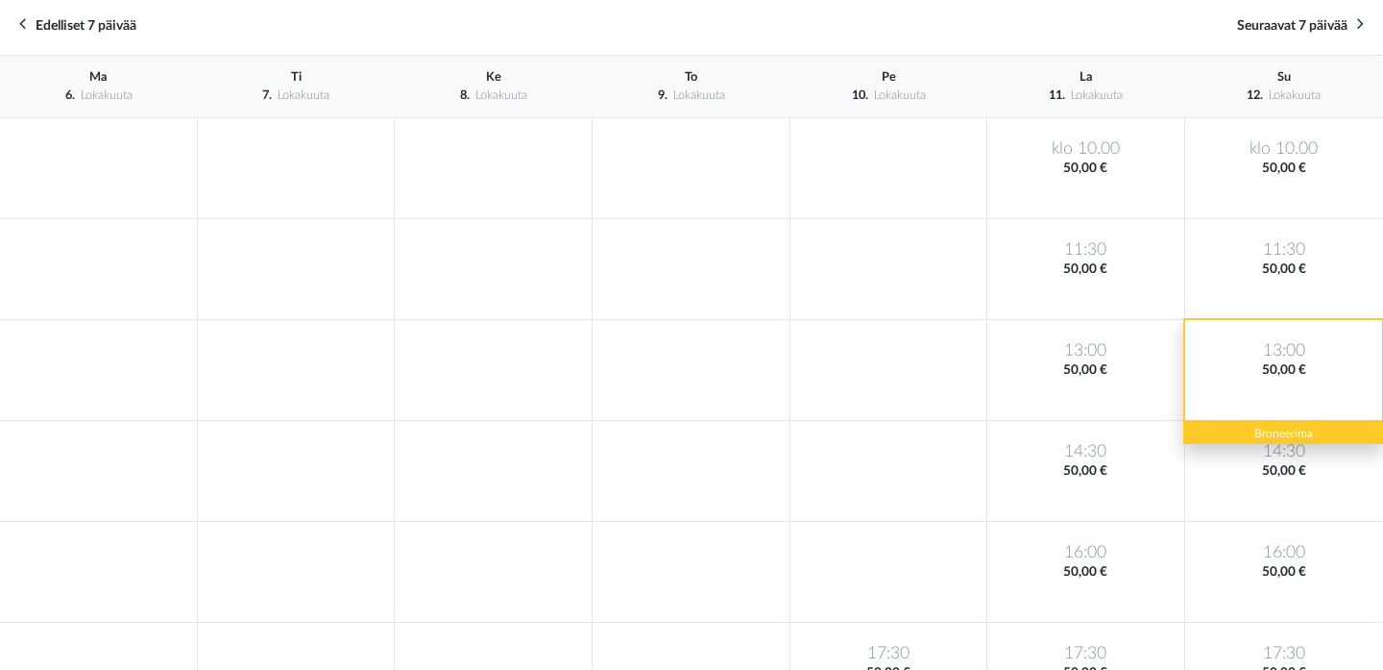 This screenshot has height=670, width=1383. I want to click on font: 6., so click(70, 95).